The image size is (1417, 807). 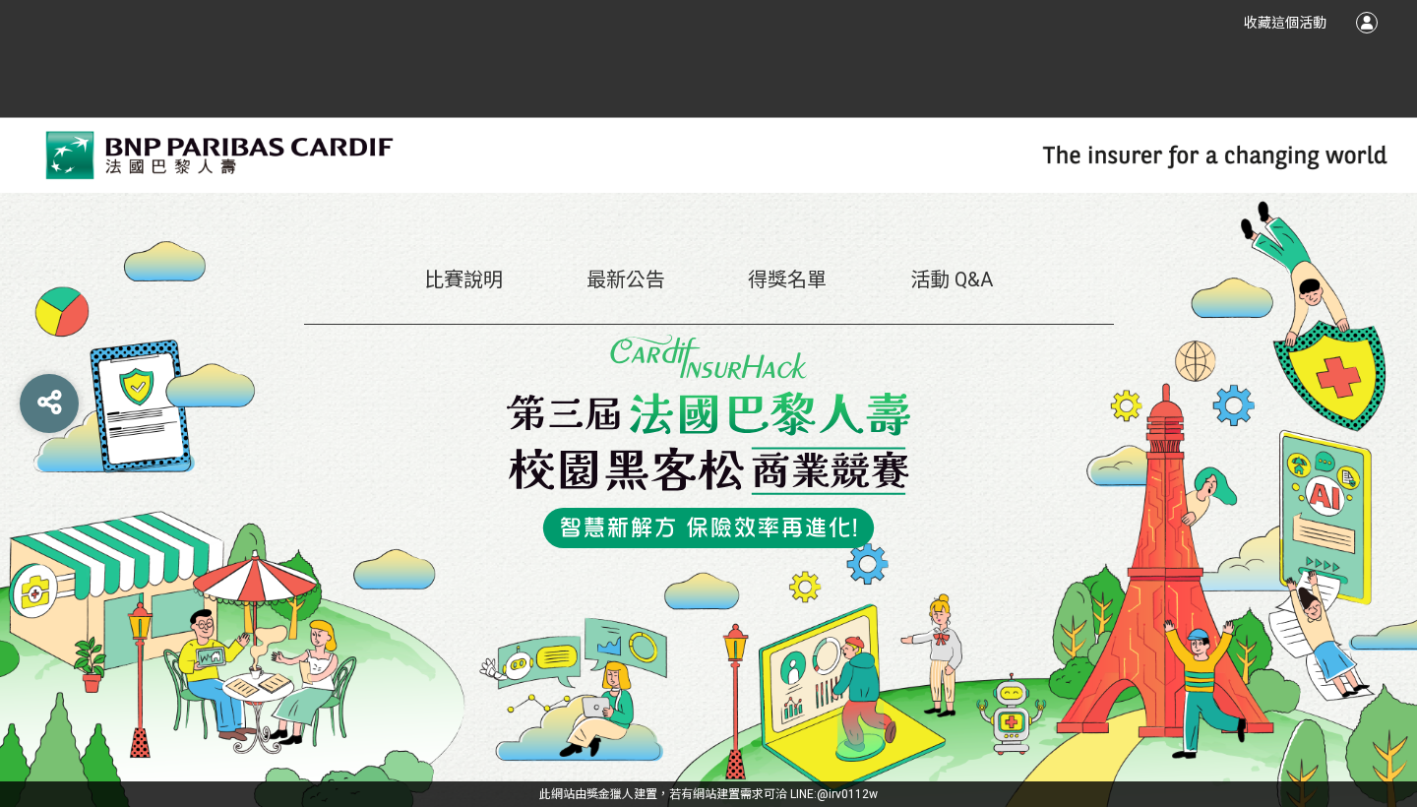 I want to click on a: 比賽說明, so click(x=463, y=279).